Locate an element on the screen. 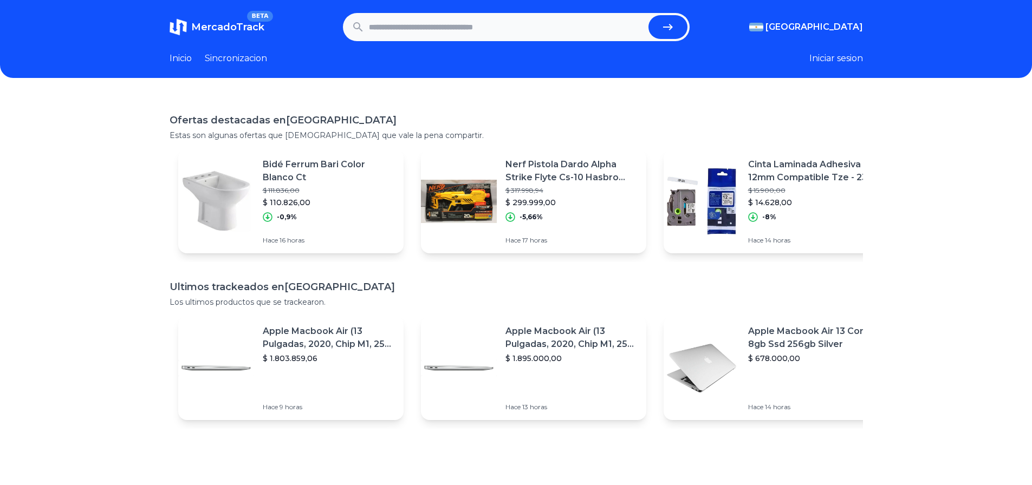 Image resolution: width=1032 pixels, height=485 pixels. p: -5,66% is located at coordinates (531, 217).